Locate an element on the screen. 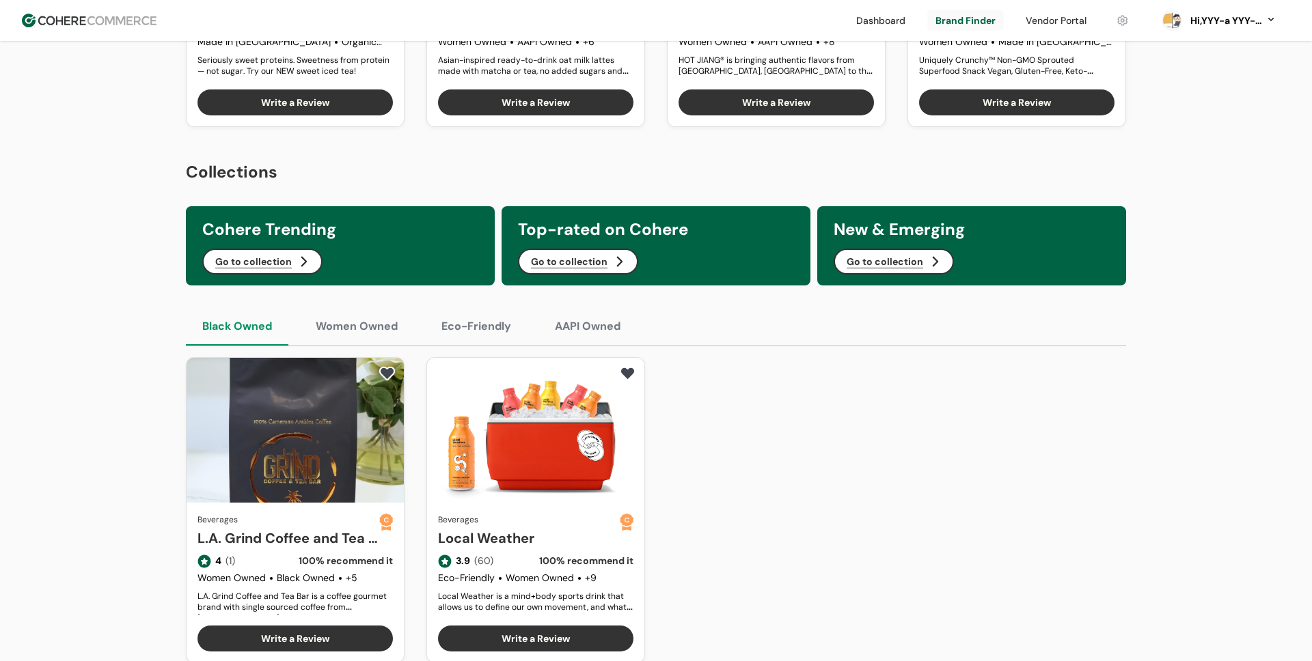 The height and width of the screenshot is (661, 1312). div: Hi, YYY-a YYY-aa is located at coordinates (1225, 20).